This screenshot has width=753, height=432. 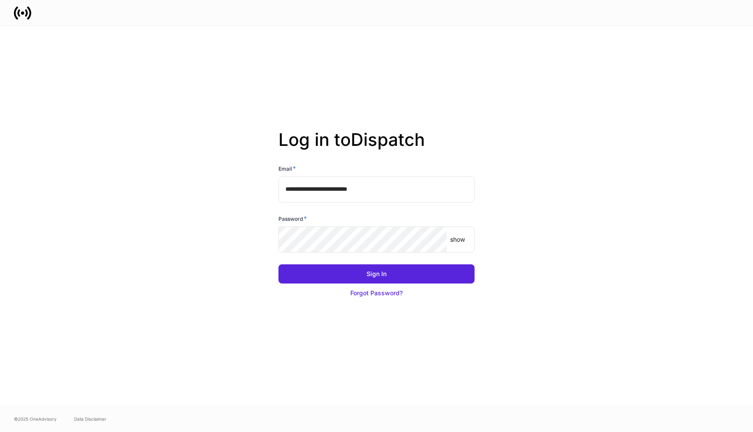 What do you see at coordinates (376, 274) in the screenshot?
I see `button: Sign In` at bounding box center [376, 274].